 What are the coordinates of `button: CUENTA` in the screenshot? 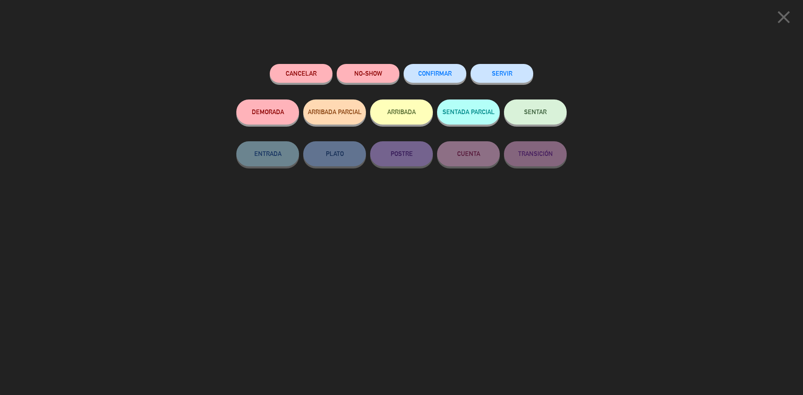 It's located at (469, 154).